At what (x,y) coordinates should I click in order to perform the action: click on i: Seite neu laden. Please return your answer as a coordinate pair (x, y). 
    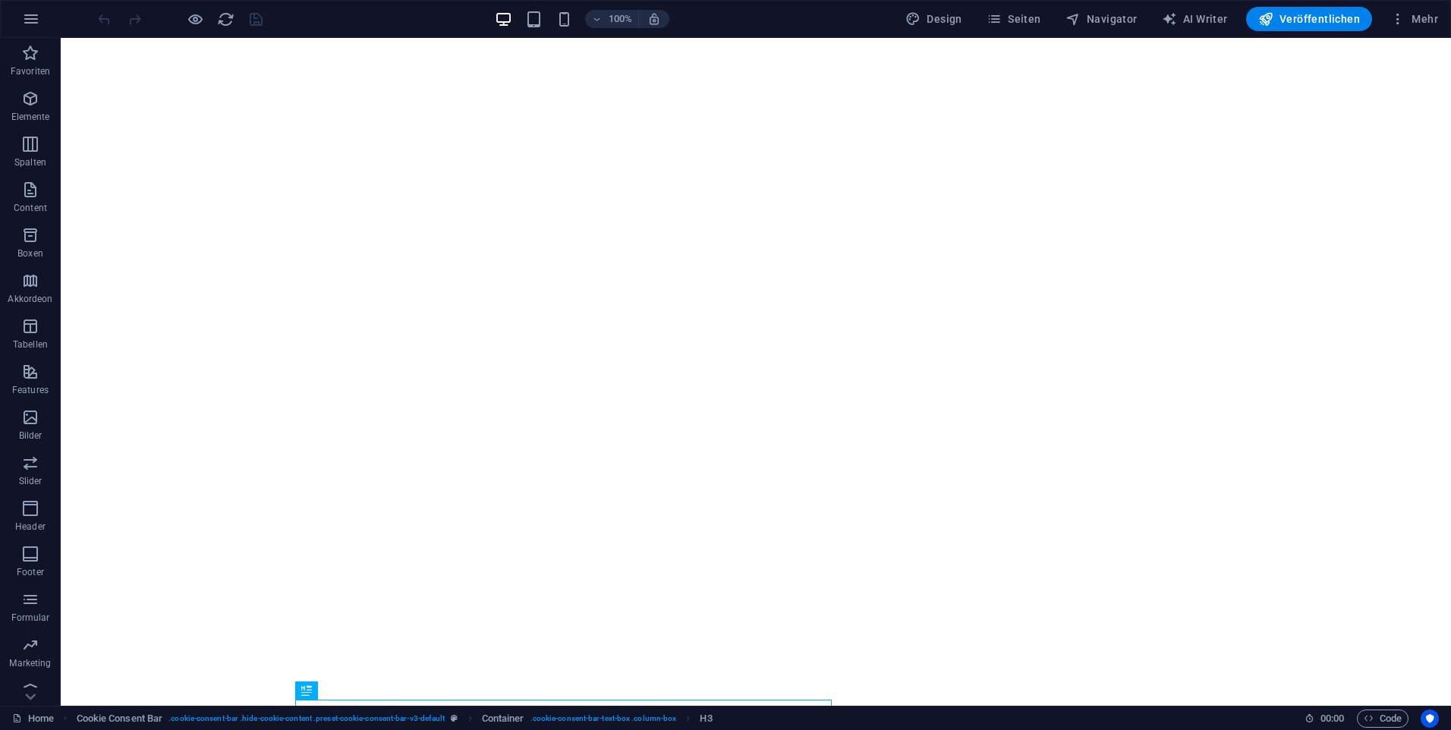
    Looking at the image, I should click on (225, 19).